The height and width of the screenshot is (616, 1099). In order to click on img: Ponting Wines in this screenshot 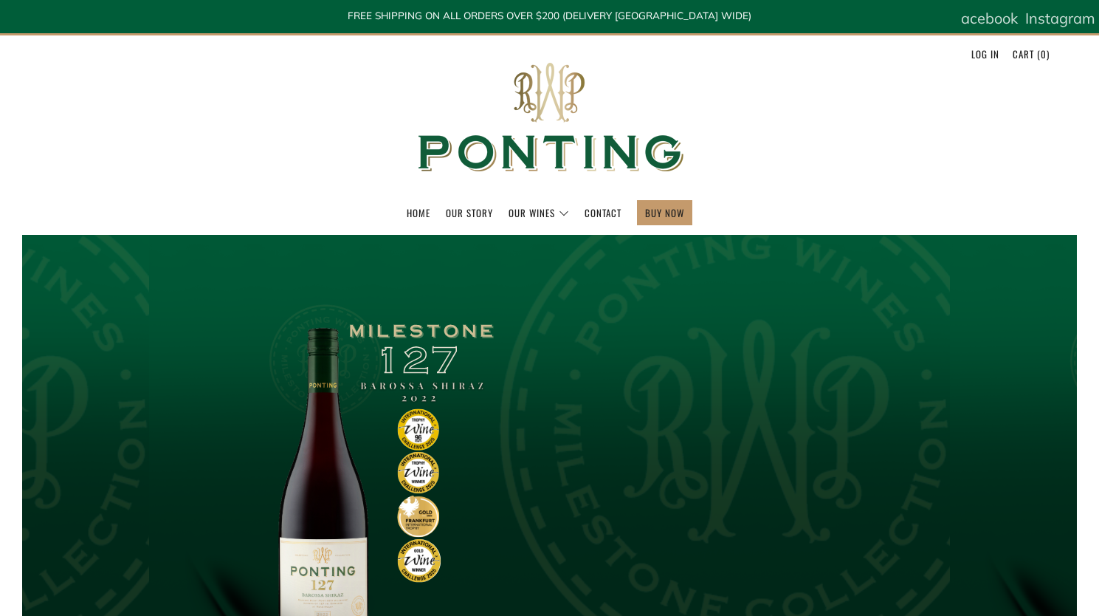, I will do `click(550, 117)`.